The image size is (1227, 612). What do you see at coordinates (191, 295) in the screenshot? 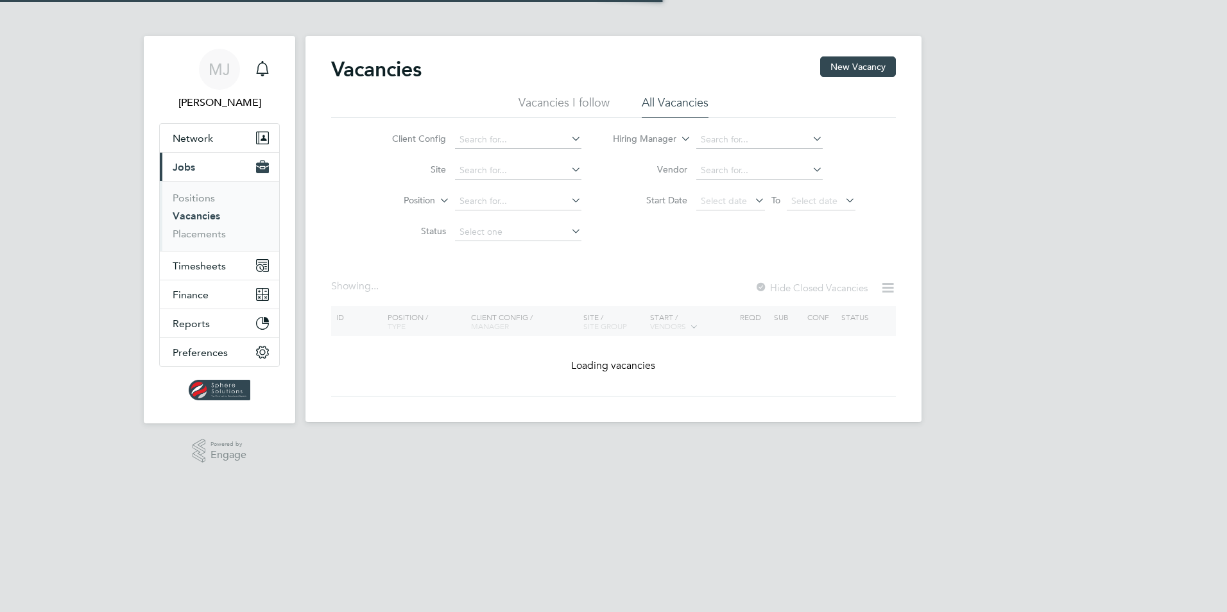
I see `span: Finance` at bounding box center [191, 295].